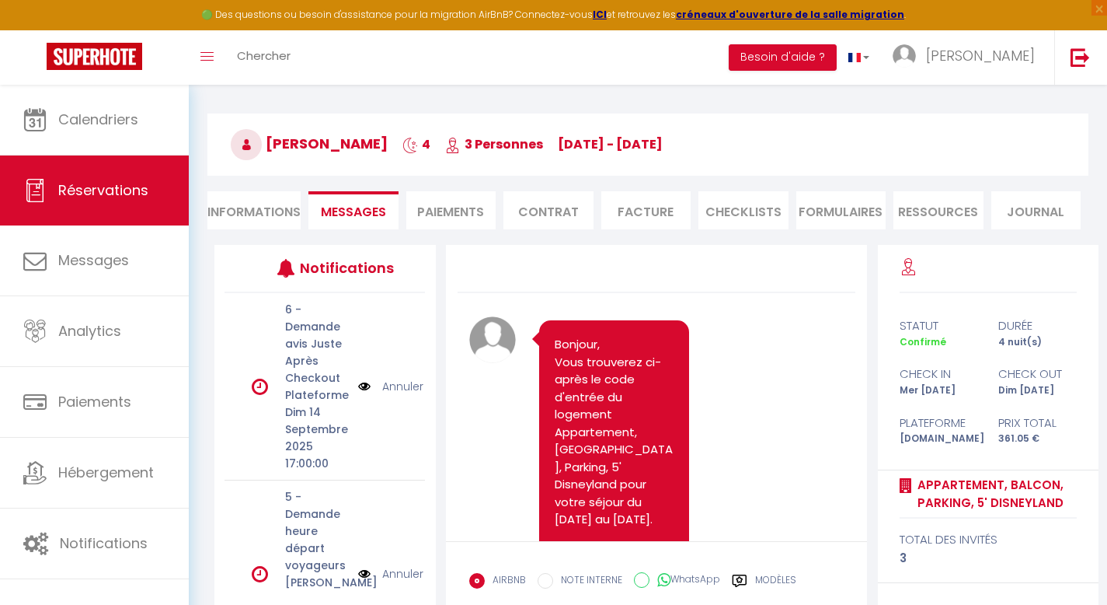 This screenshot has width=1107, height=605. What do you see at coordinates (685, 580) in the screenshot?
I see `label: WhatsApp` at bounding box center [685, 580].